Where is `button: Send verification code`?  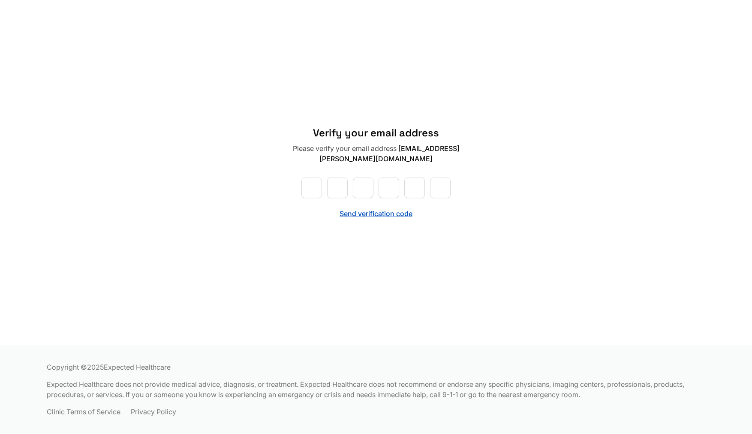
button: Send verification code is located at coordinates (376, 214).